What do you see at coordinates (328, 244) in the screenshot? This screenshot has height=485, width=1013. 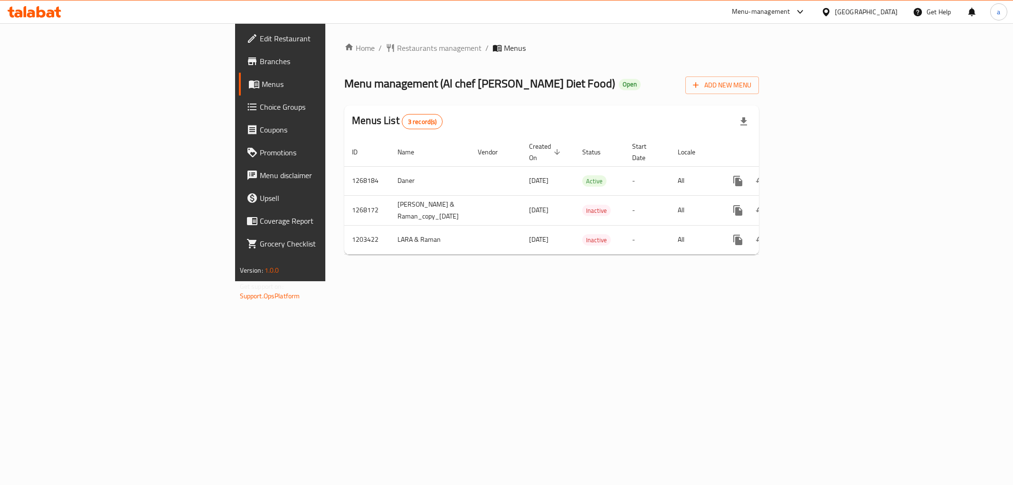 I see `span: Grocery Checklist` at bounding box center [328, 244].